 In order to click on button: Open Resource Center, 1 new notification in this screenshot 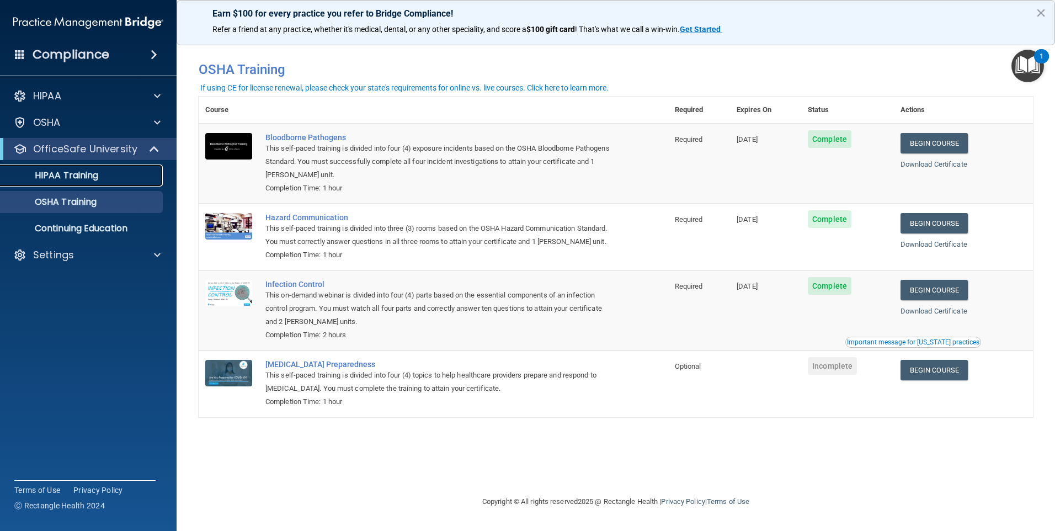, I will do `click(1027, 66)`.